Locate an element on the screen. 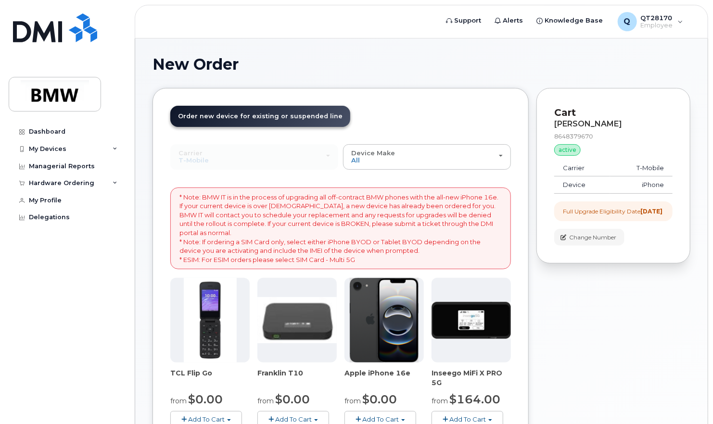  p: Cart is located at coordinates (613, 113).